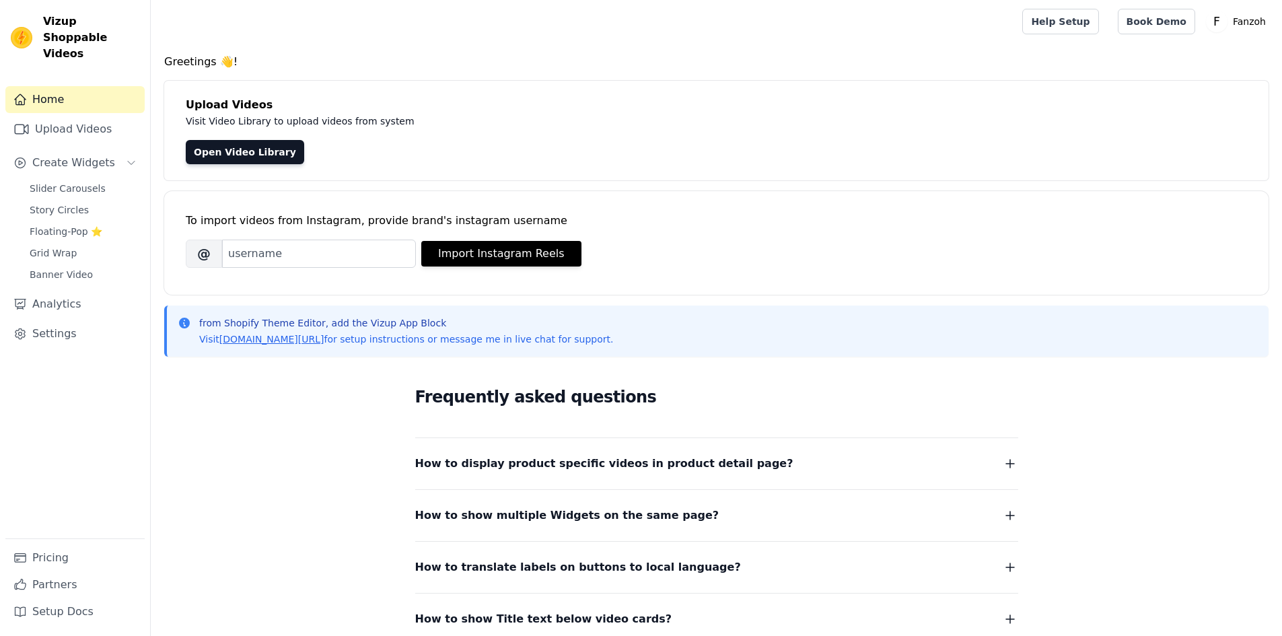 This screenshot has width=1282, height=636. Describe the element at coordinates (73, 163) in the screenshot. I see `span: Create Widgets` at that location.